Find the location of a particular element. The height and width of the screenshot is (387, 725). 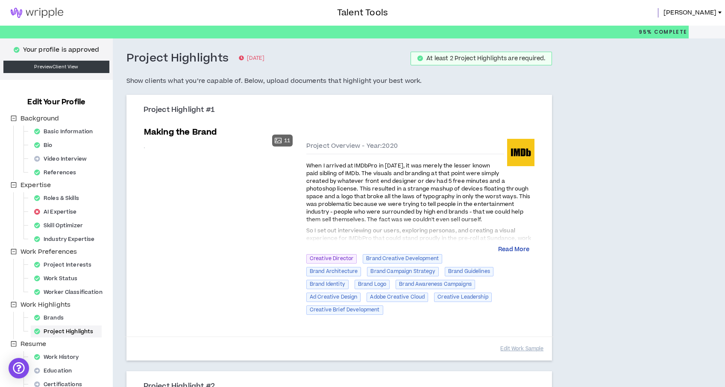

h5: Making the Brand is located at coordinates (180, 133).